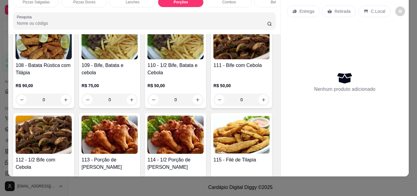 This screenshot has width=417, height=196. What do you see at coordinates (343, 11) in the screenshot?
I see `p: Retirada` at bounding box center [343, 11].